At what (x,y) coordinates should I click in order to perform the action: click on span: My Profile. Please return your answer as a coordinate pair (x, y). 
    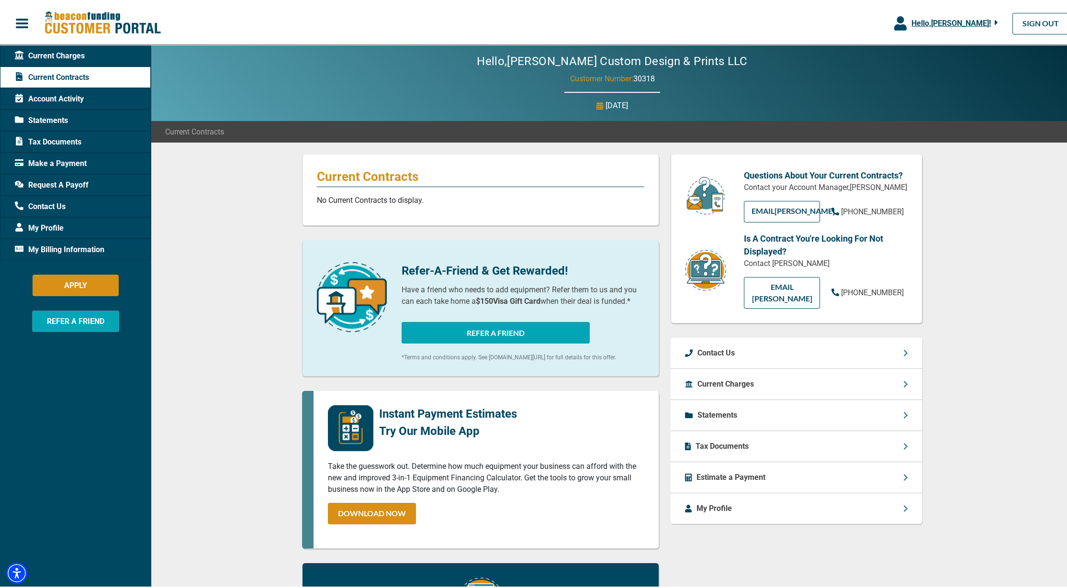
    Looking at the image, I should click on (39, 226).